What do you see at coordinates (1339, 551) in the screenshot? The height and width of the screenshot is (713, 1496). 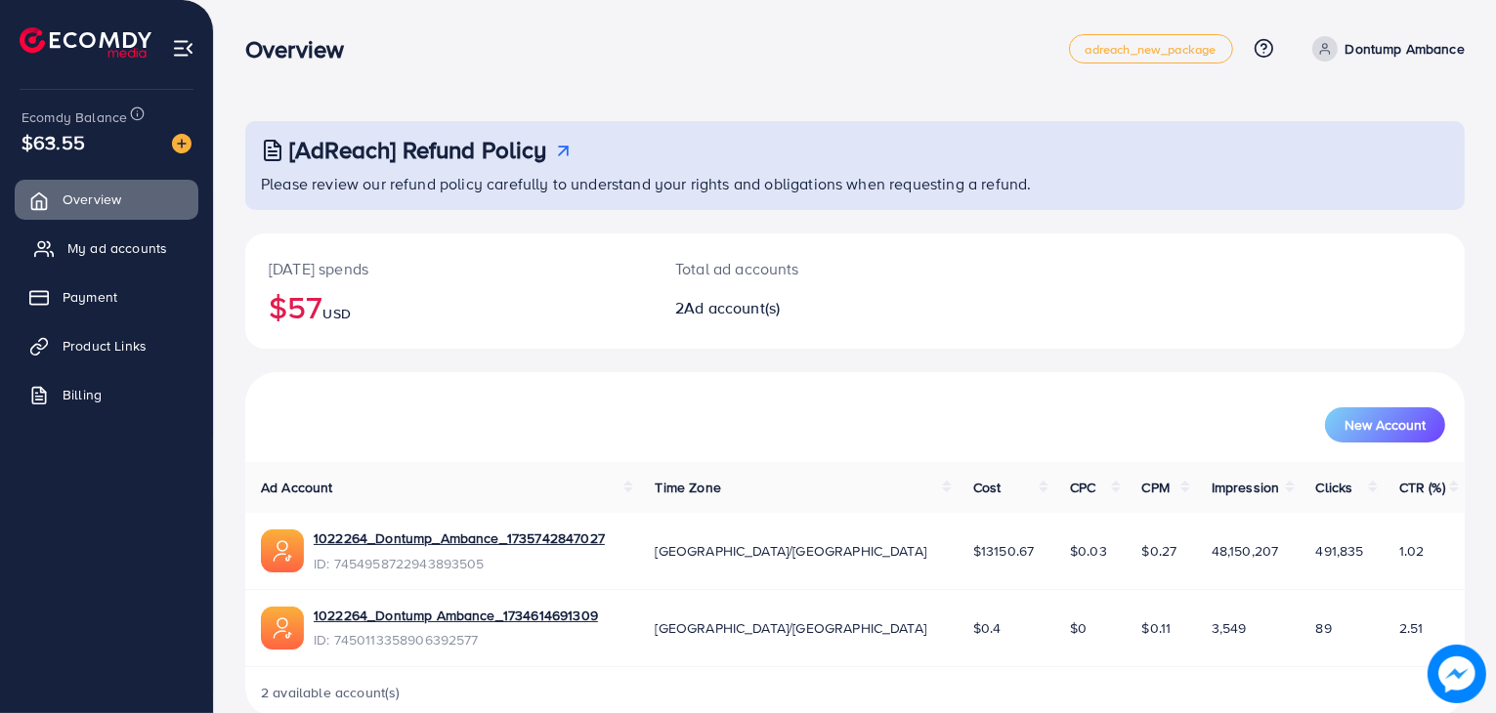 I see `span: 491,835` at bounding box center [1339, 551].